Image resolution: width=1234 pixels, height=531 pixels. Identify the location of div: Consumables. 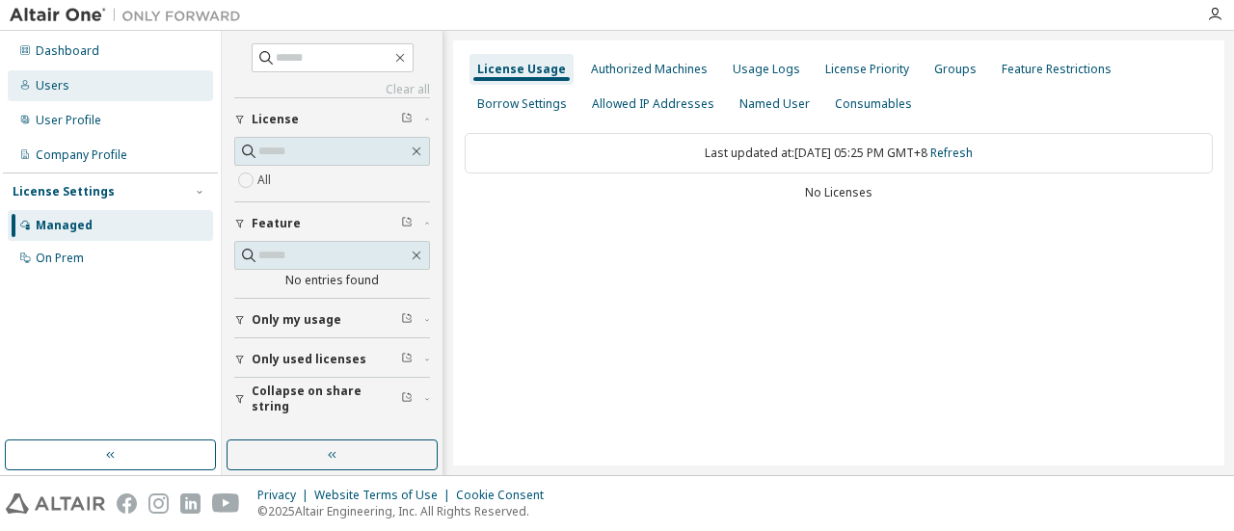
(873, 104).